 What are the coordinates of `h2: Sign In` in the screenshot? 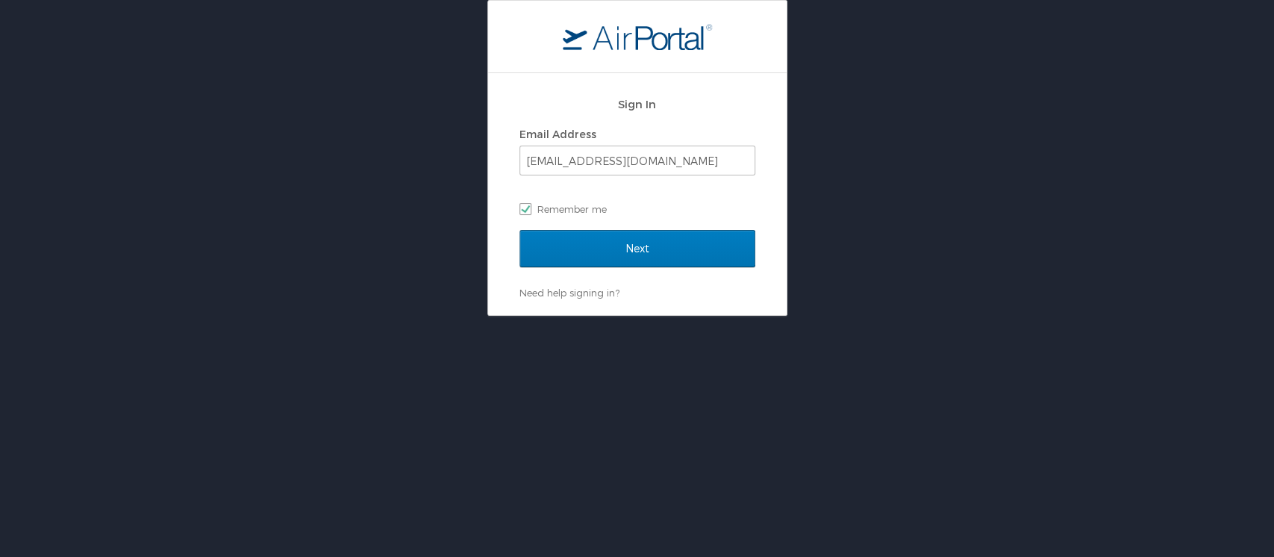 It's located at (637, 104).